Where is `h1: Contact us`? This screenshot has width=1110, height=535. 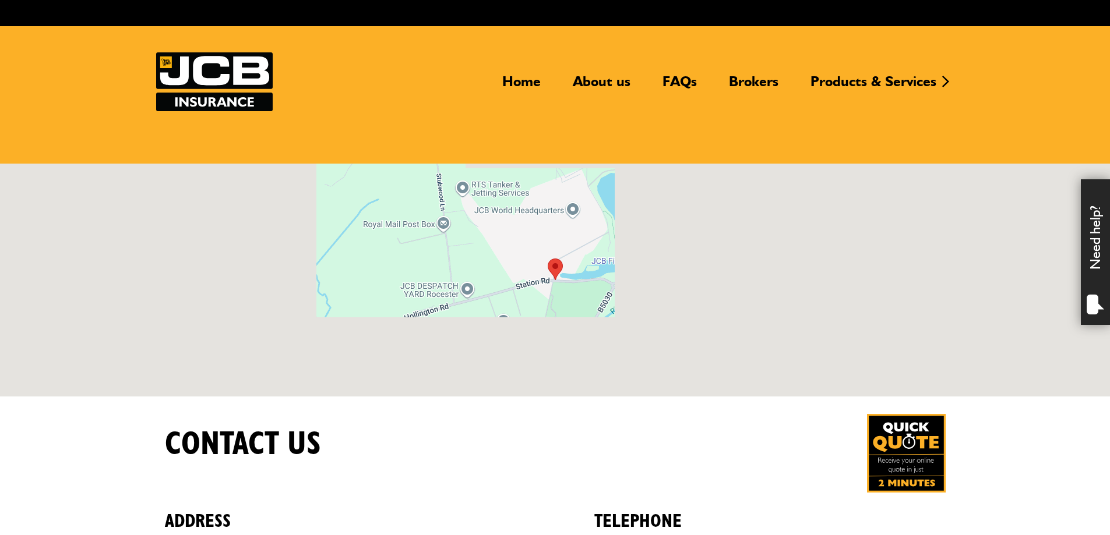 h1: Contact us is located at coordinates (243, 445).